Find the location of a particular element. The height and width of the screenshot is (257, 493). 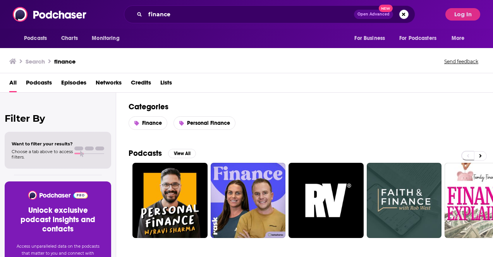

span: Open Advanced is located at coordinates (373, 14).